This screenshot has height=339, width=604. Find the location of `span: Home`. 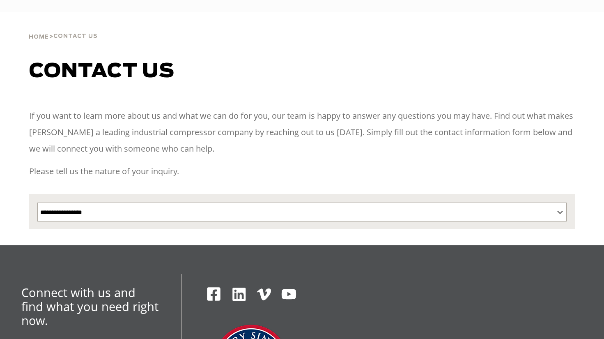

span: Home is located at coordinates (39, 37).